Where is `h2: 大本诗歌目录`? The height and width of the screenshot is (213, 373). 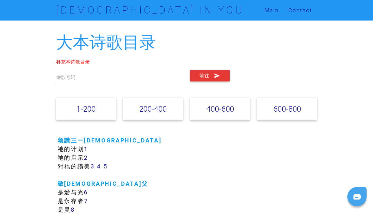
h2: 大本诗歌目录 is located at coordinates (187, 42).